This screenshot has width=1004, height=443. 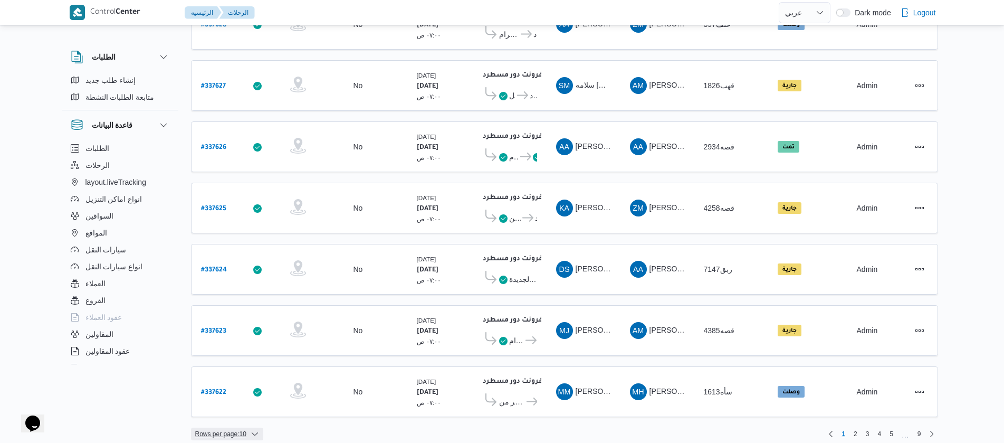 I want to click on b: Center, so click(x=128, y=13).